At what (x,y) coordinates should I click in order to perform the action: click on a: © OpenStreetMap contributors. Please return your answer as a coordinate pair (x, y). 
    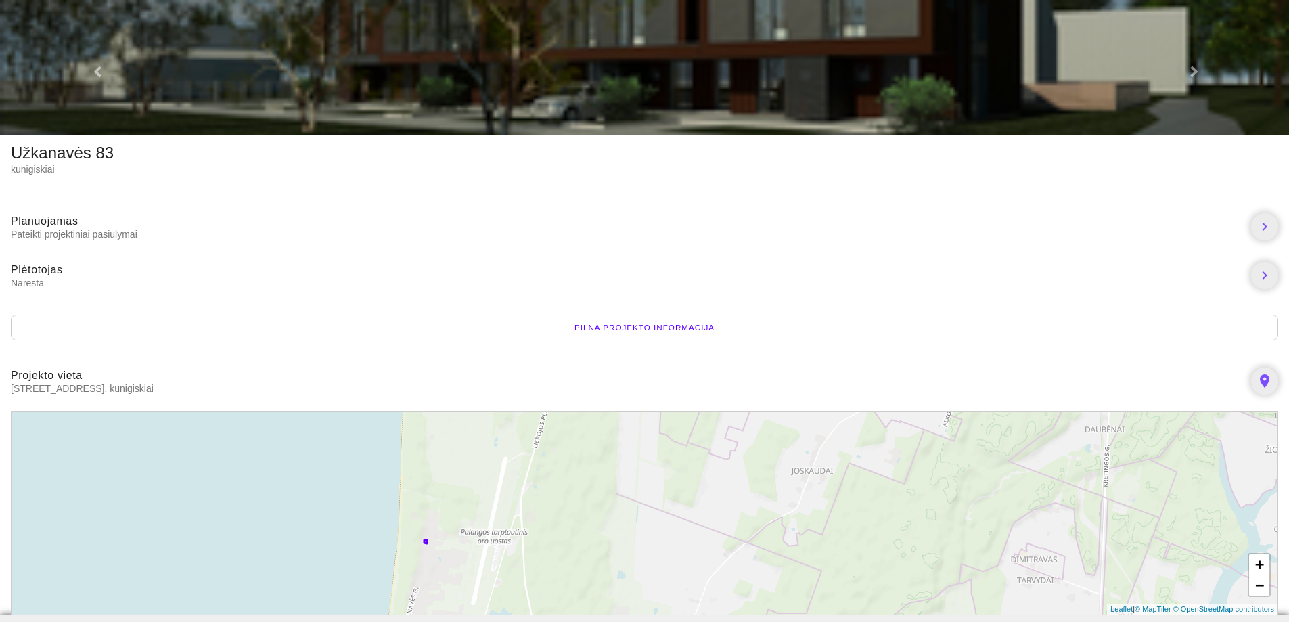
    Looking at the image, I should click on (1223, 609).